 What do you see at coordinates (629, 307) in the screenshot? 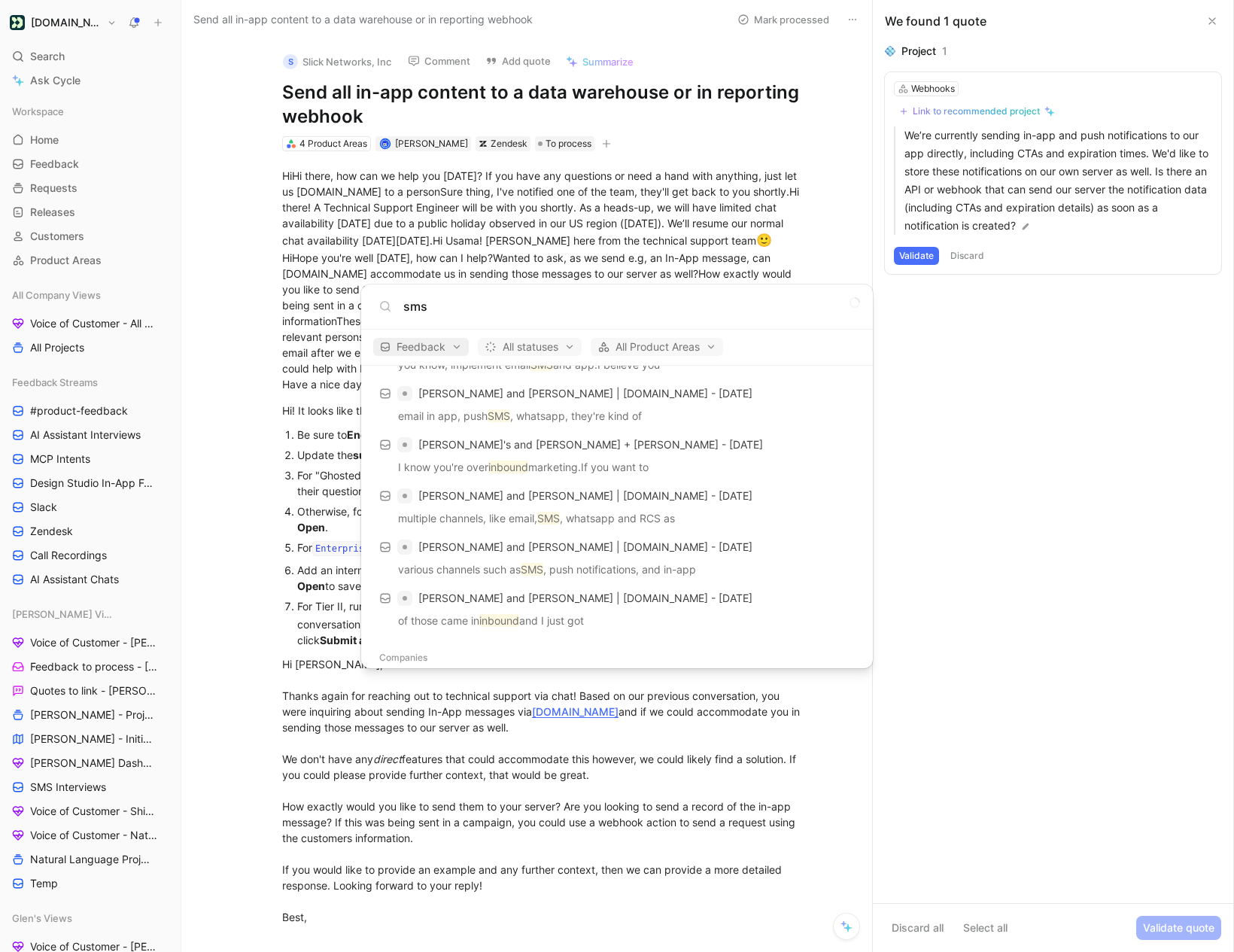
I see `input: Type a command or search anything` at bounding box center [629, 307].